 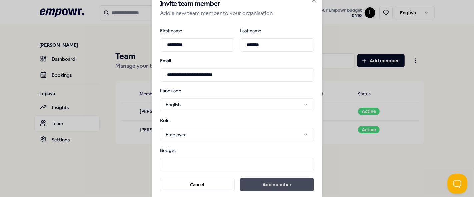 What do you see at coordinates (277, 185) in the screenshot?
I see `button: Add member` at bounding box center [277, 185].